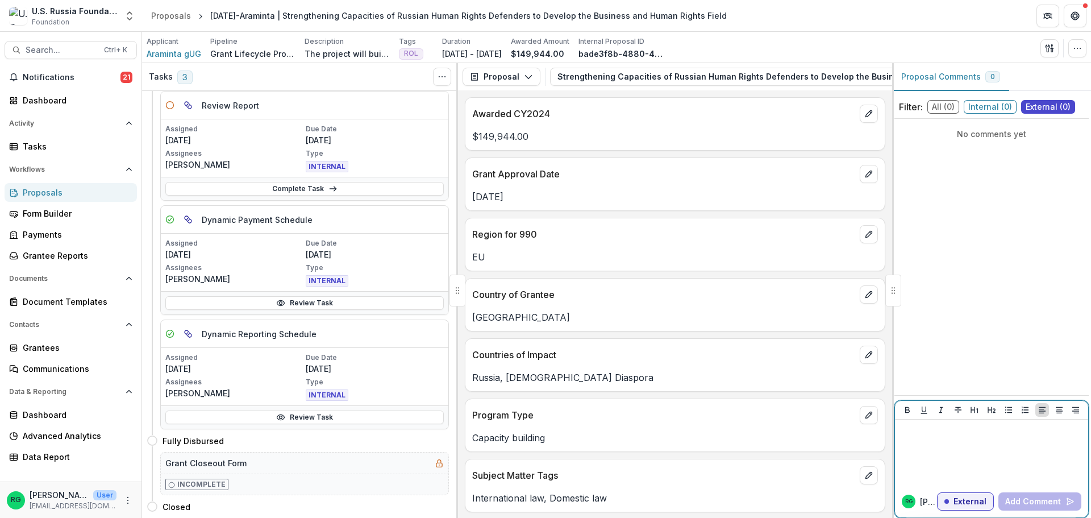  What do you see at coordinates (75, 213) in the screenshot?
I see `div: Form Builder` at bounding box center [75, 213].